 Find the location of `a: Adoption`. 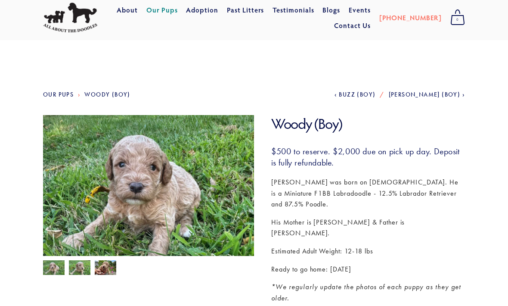

a: Adoption is located at coordinates (202, 10).